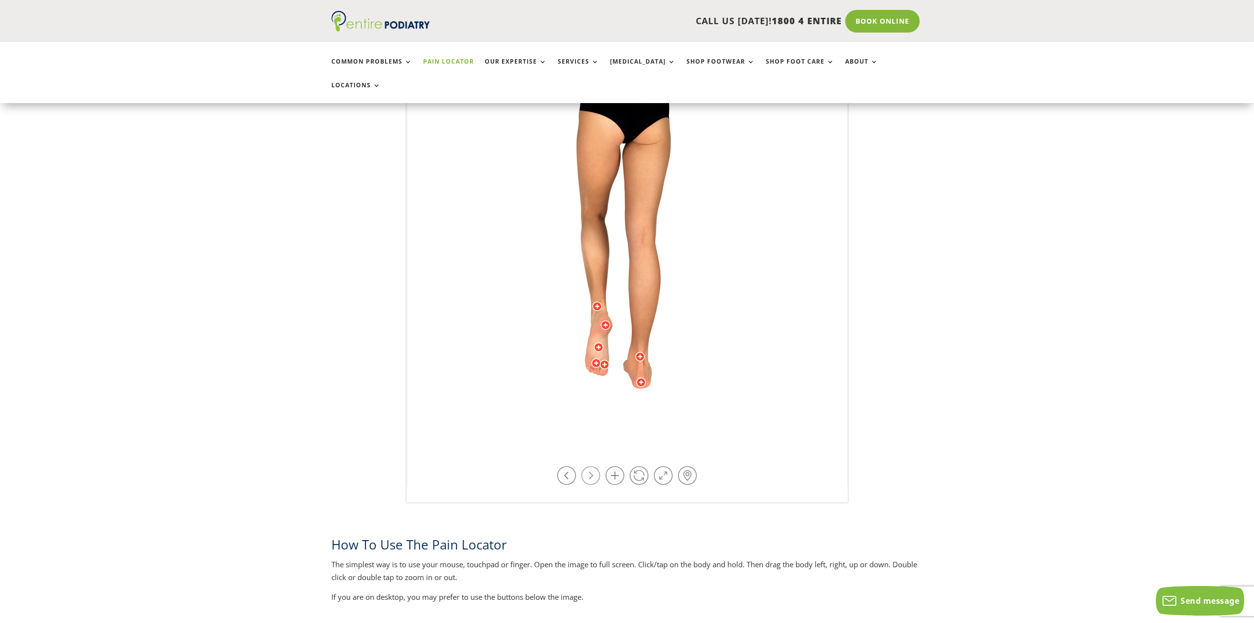  I want to click on a: Play / Stop, so click(639, 475).